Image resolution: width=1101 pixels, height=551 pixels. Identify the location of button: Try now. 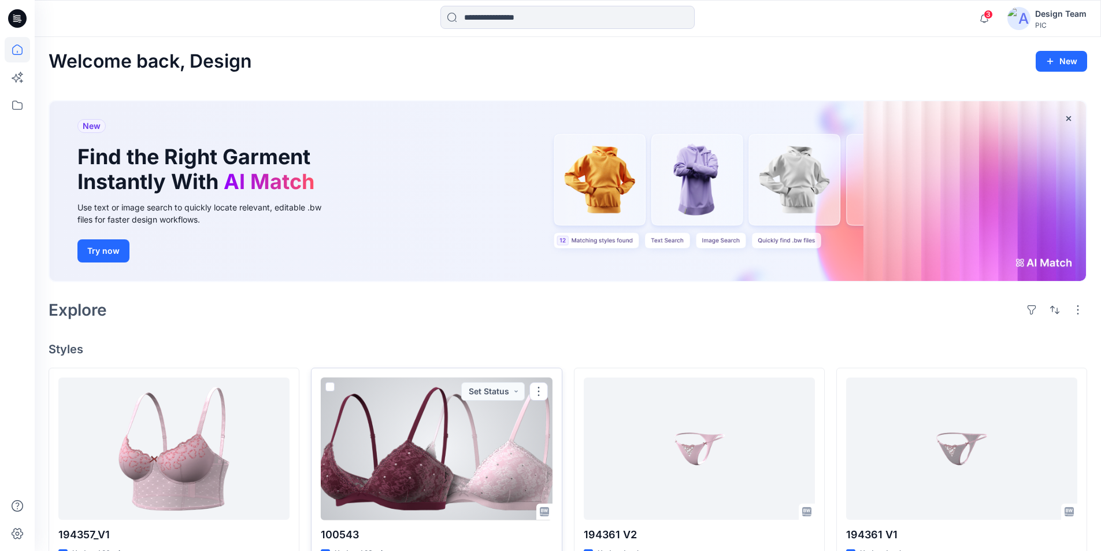
(103, 251).